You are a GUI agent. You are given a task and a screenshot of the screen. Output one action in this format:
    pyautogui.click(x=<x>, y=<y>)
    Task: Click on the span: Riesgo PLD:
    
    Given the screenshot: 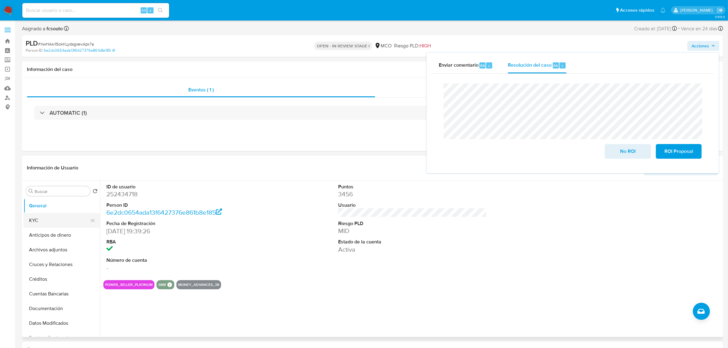 What is the action you would take?
    pyautogui.click(x=413, y=46)
    